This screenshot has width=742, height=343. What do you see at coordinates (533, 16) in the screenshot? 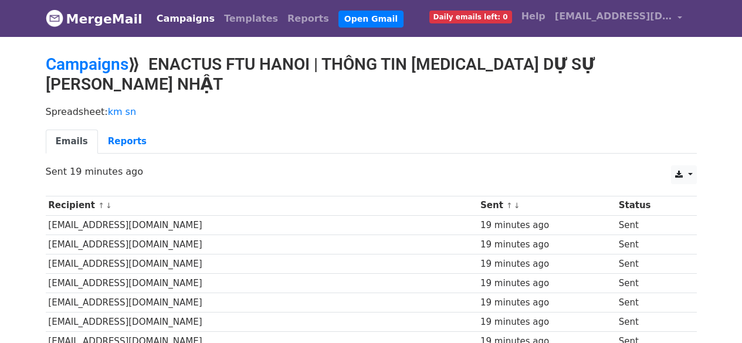
I see `a: Help` at bounding box center [533, 16].